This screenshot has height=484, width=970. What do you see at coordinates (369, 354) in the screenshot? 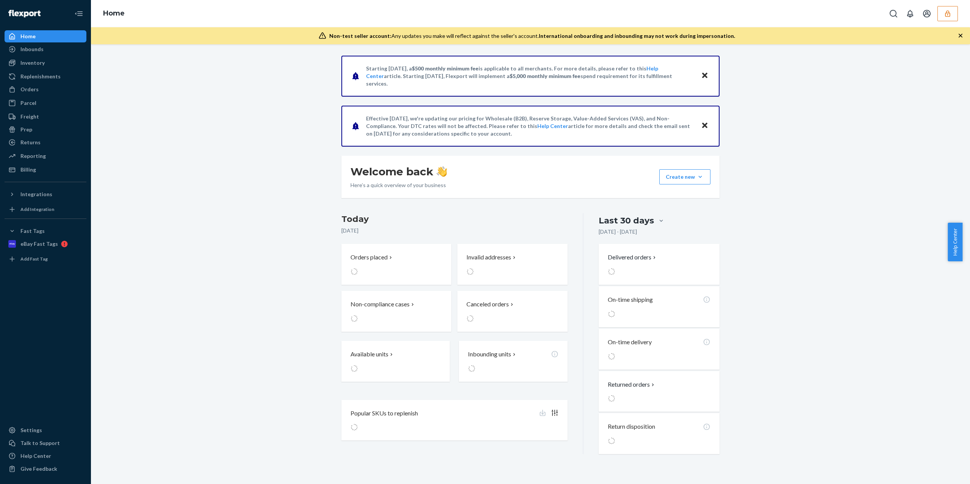
I see `p: Available units` at bounding box center [369, 354].